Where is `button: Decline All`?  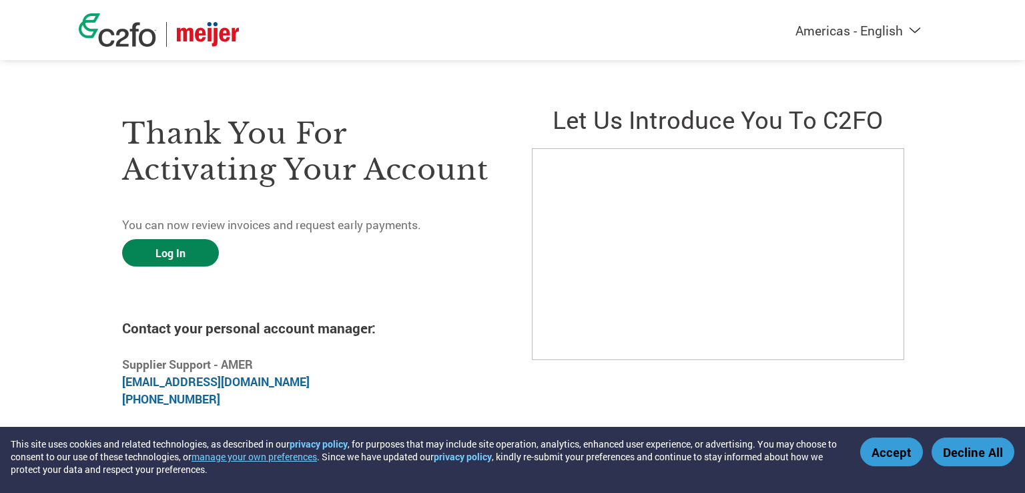
button: Decline All is located at coordinates (973, 451).